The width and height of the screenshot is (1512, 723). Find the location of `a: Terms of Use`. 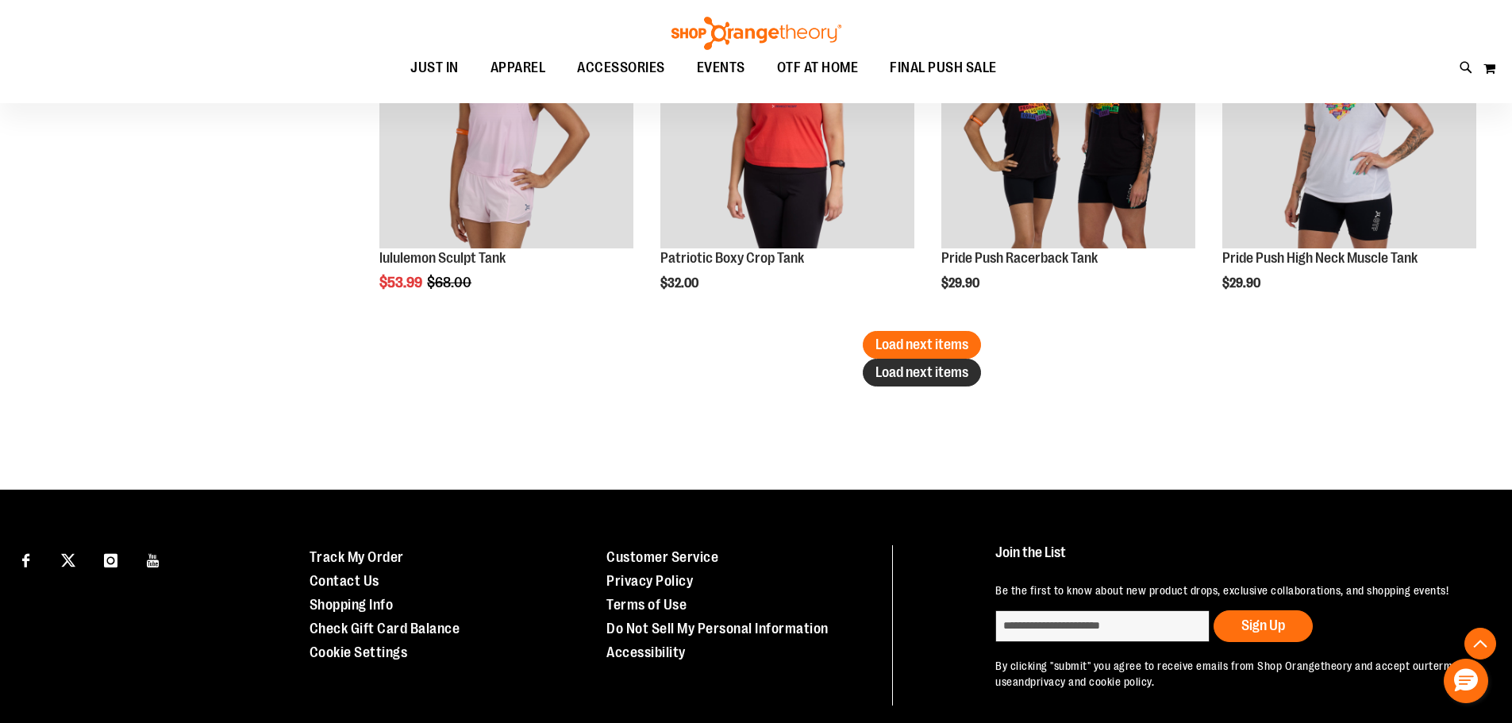

a: Terms of Use is located at coordinates (646, 605).